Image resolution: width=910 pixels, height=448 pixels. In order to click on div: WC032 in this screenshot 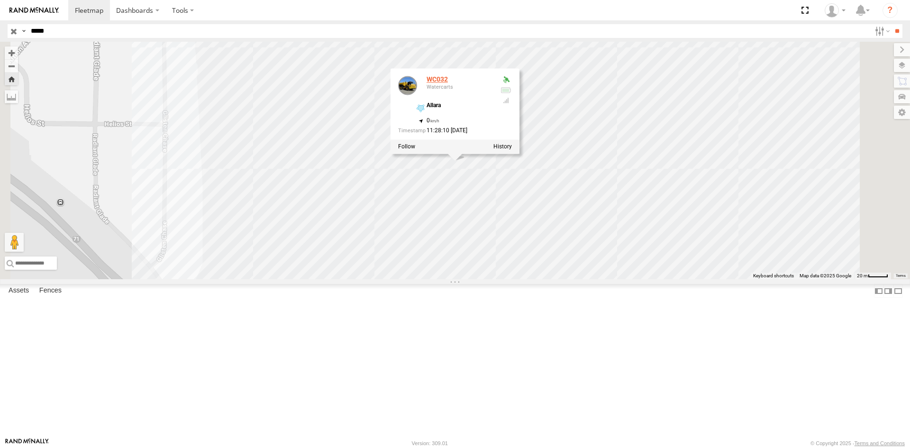, I will do `click(460, 80)`.